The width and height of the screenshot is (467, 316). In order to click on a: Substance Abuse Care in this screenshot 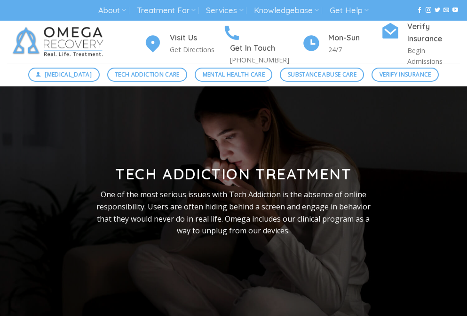, I will do `click(321, 75)`.